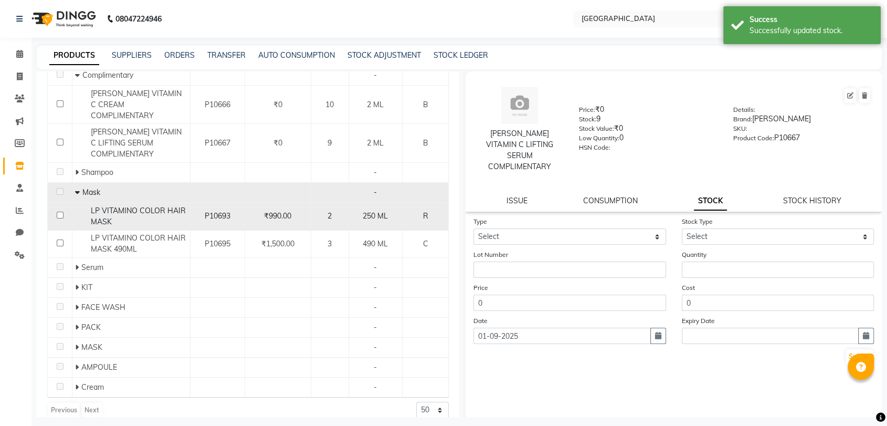 The width and height of the screenshot is (887, 426). What do you see at coordinates (330, 244) in the screenshot?
I see `span: 3` at bounding box center [330, 244].